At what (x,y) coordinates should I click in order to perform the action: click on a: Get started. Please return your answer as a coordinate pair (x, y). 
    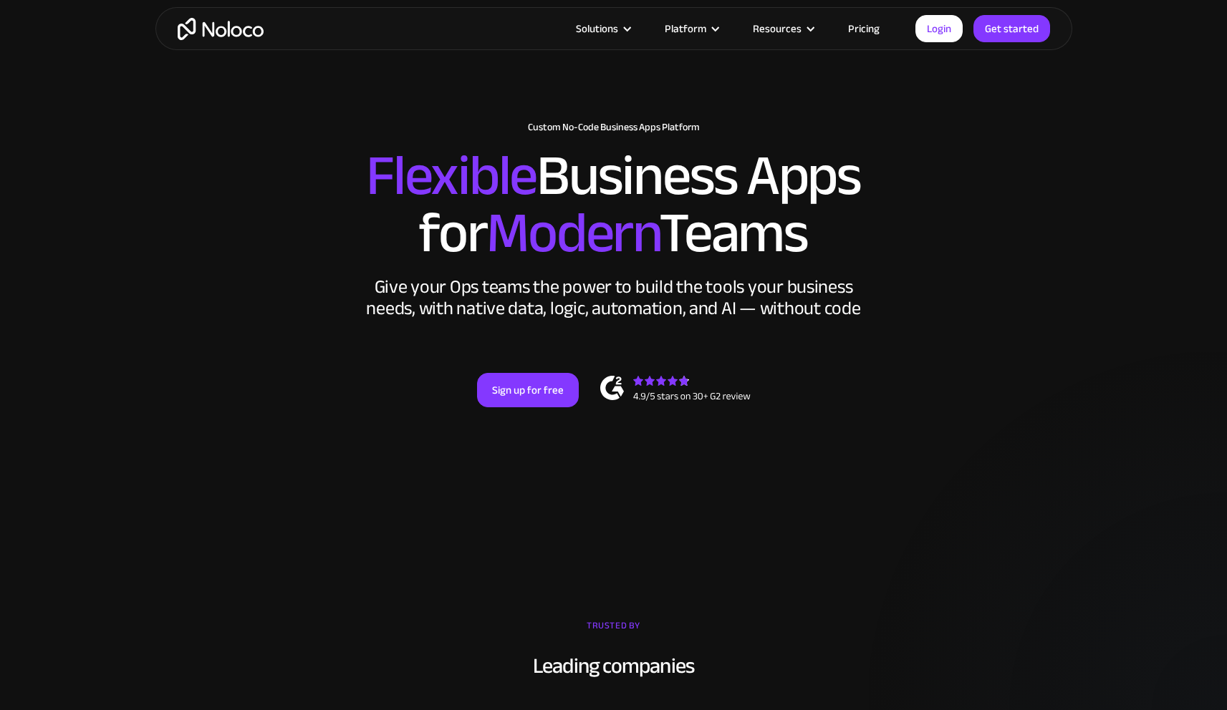
    Looking at the image, I should click on (1011, 29).